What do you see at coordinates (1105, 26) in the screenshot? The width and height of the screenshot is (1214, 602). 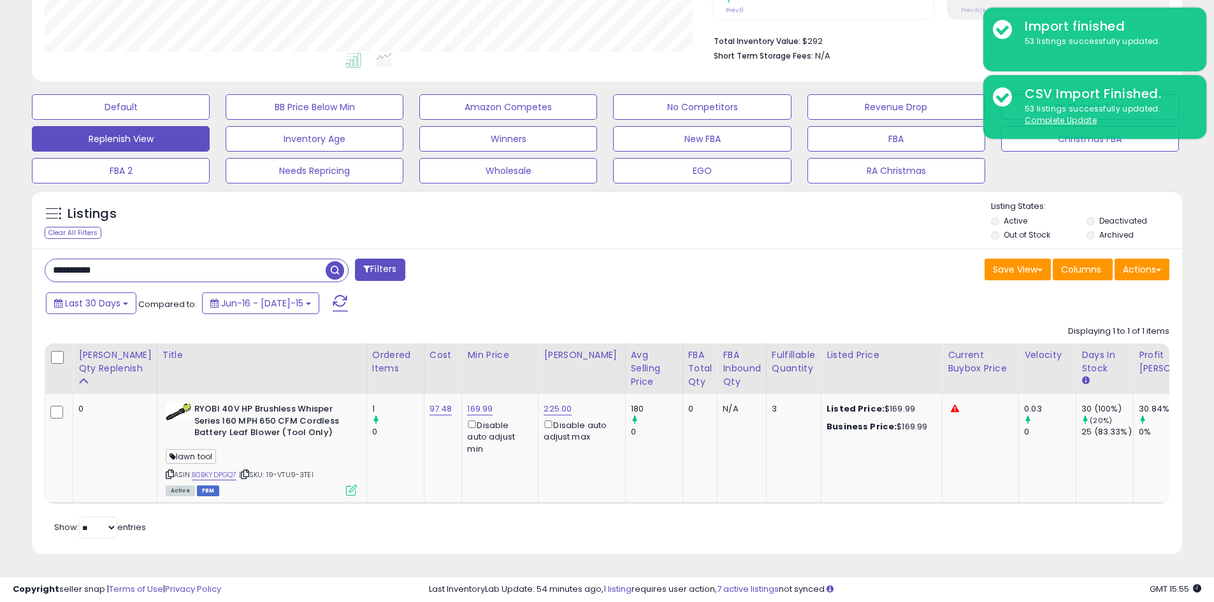 I see `div: Import finished` at bounding box center [1105, 26].